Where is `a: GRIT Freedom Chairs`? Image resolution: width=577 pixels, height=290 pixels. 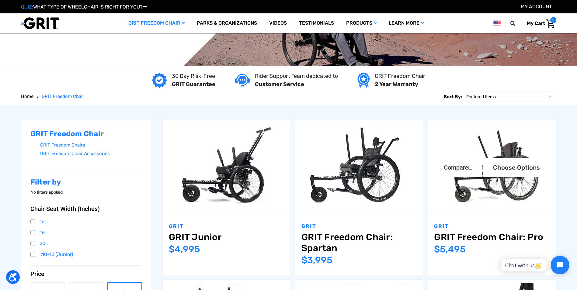
a: GRIT Freedom Chairs is located at coordinates (91, 145).